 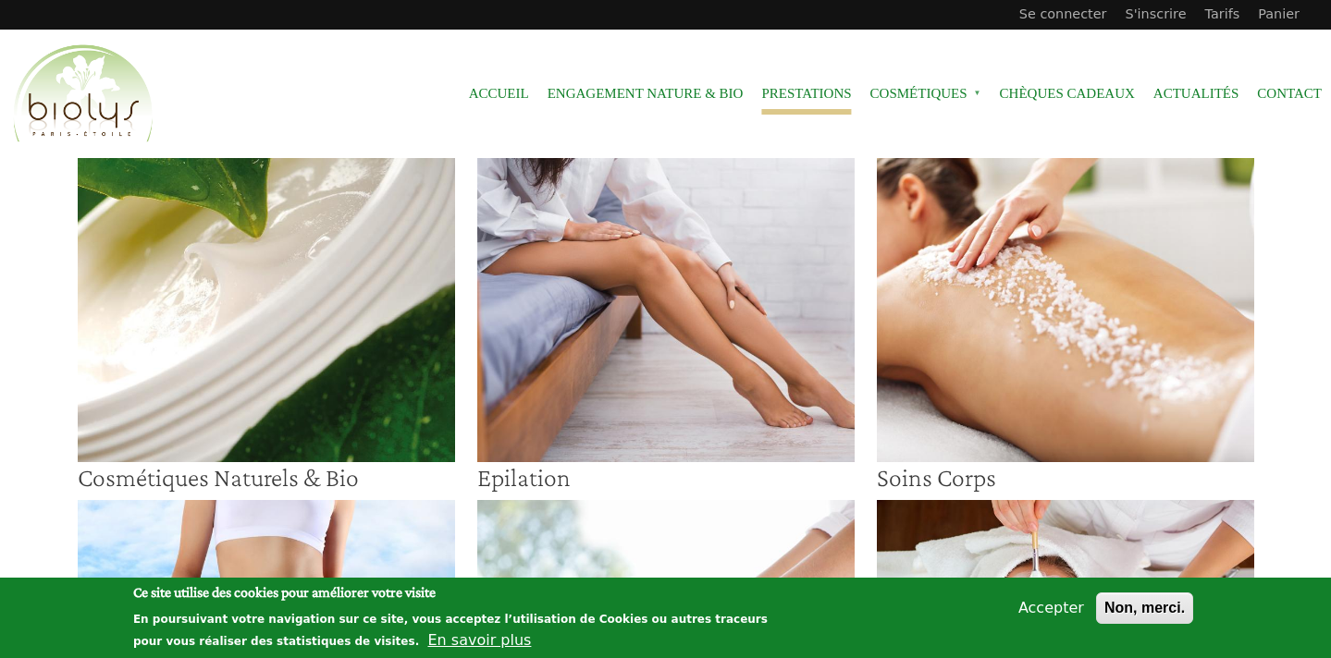 What do you see at coordinates (926, 93) in the screenshot?
I see `span: Cosmétiques` at bounding box center [926, 93].